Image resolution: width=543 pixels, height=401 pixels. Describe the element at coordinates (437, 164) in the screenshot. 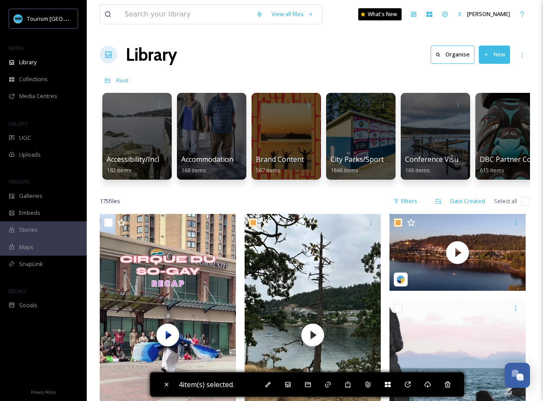

I see `a: Conference Visuals166 items` at that location.